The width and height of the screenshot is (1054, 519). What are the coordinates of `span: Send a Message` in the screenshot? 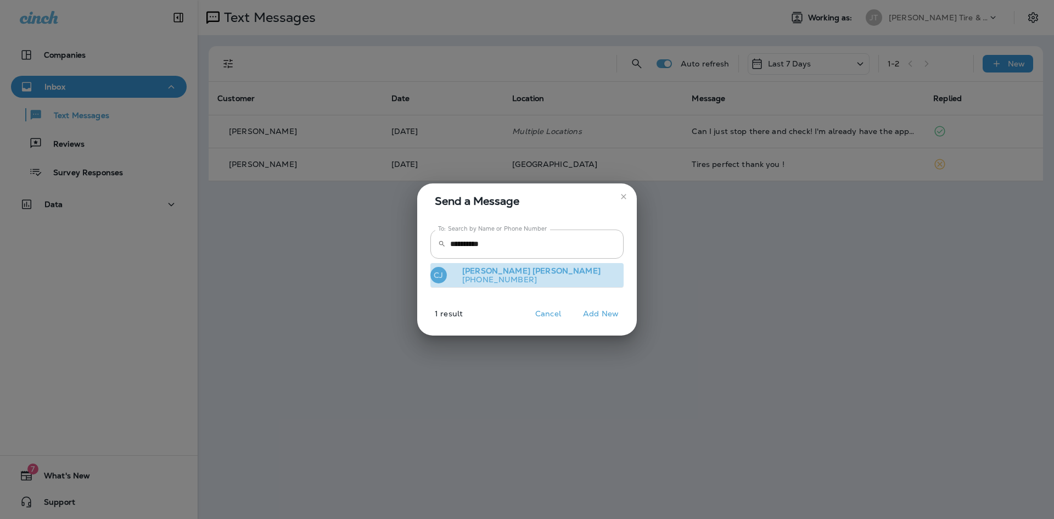 It's located at (529, 201).